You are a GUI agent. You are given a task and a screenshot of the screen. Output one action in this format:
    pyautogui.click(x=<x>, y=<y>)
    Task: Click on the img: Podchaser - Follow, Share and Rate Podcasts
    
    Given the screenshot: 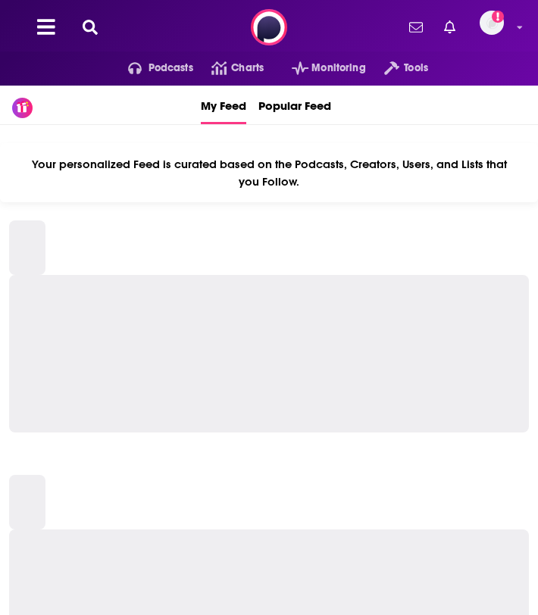 What is the action you would take?
    pyautogui.click(x=269, y=27)
    